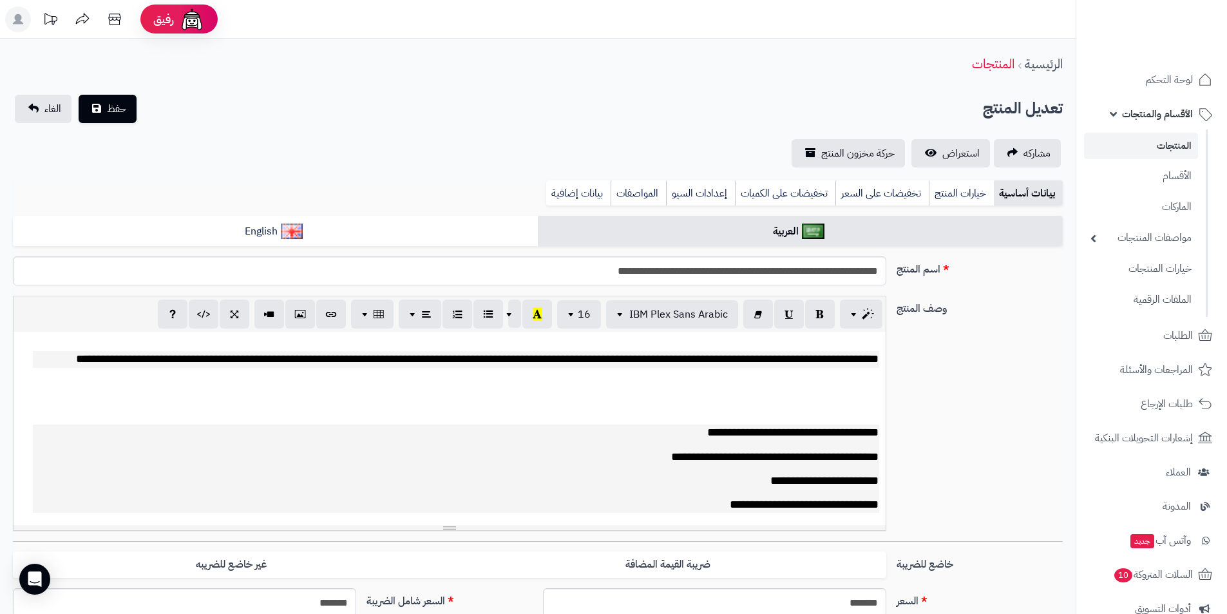 This screenshot has height=614, width=1227. Describe the element at coordinates (700, 193) in the screenshot. I see `a: إعدادات السيو` at that location.